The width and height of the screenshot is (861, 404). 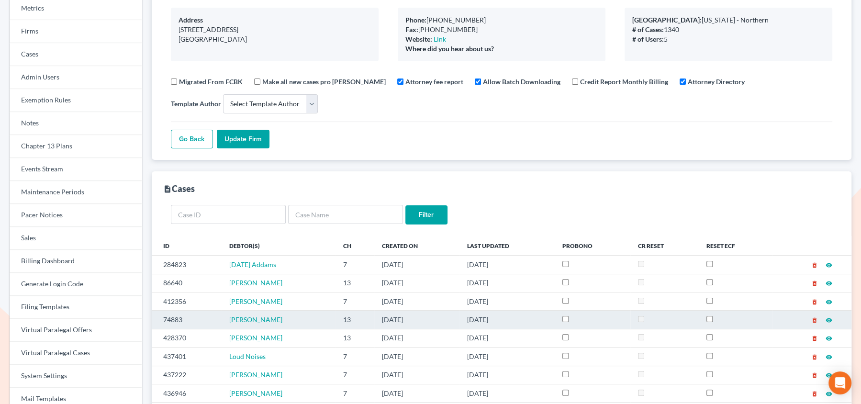 I want to click on a: System Settings, so click(x=76, y=376).